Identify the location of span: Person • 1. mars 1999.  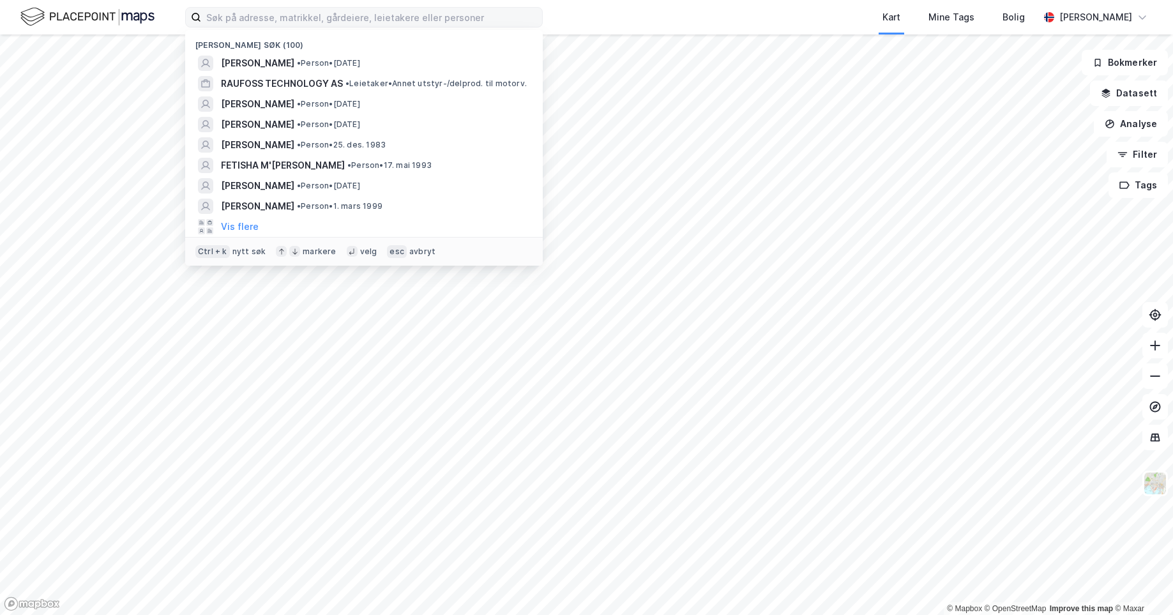
(340, 206).